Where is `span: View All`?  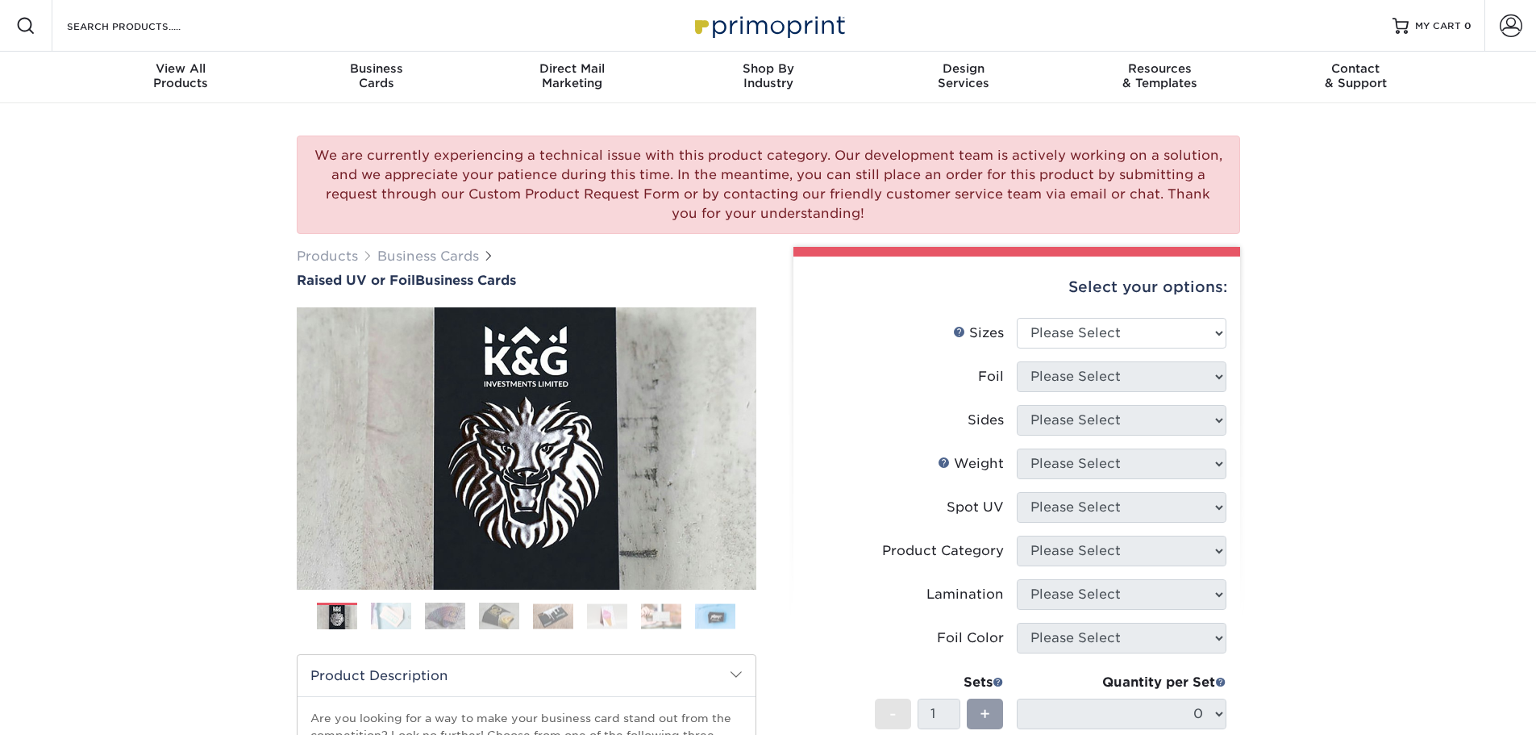 span: View All is located at coordinates (181, 69).